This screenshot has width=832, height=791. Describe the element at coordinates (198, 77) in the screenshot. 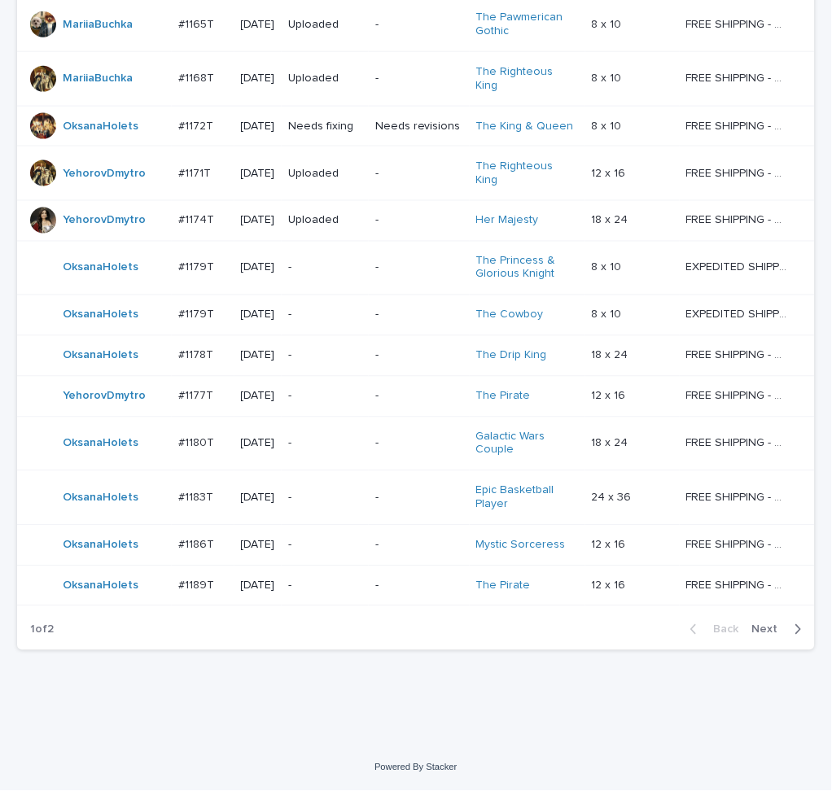

I see `p: #1168T` at that location.